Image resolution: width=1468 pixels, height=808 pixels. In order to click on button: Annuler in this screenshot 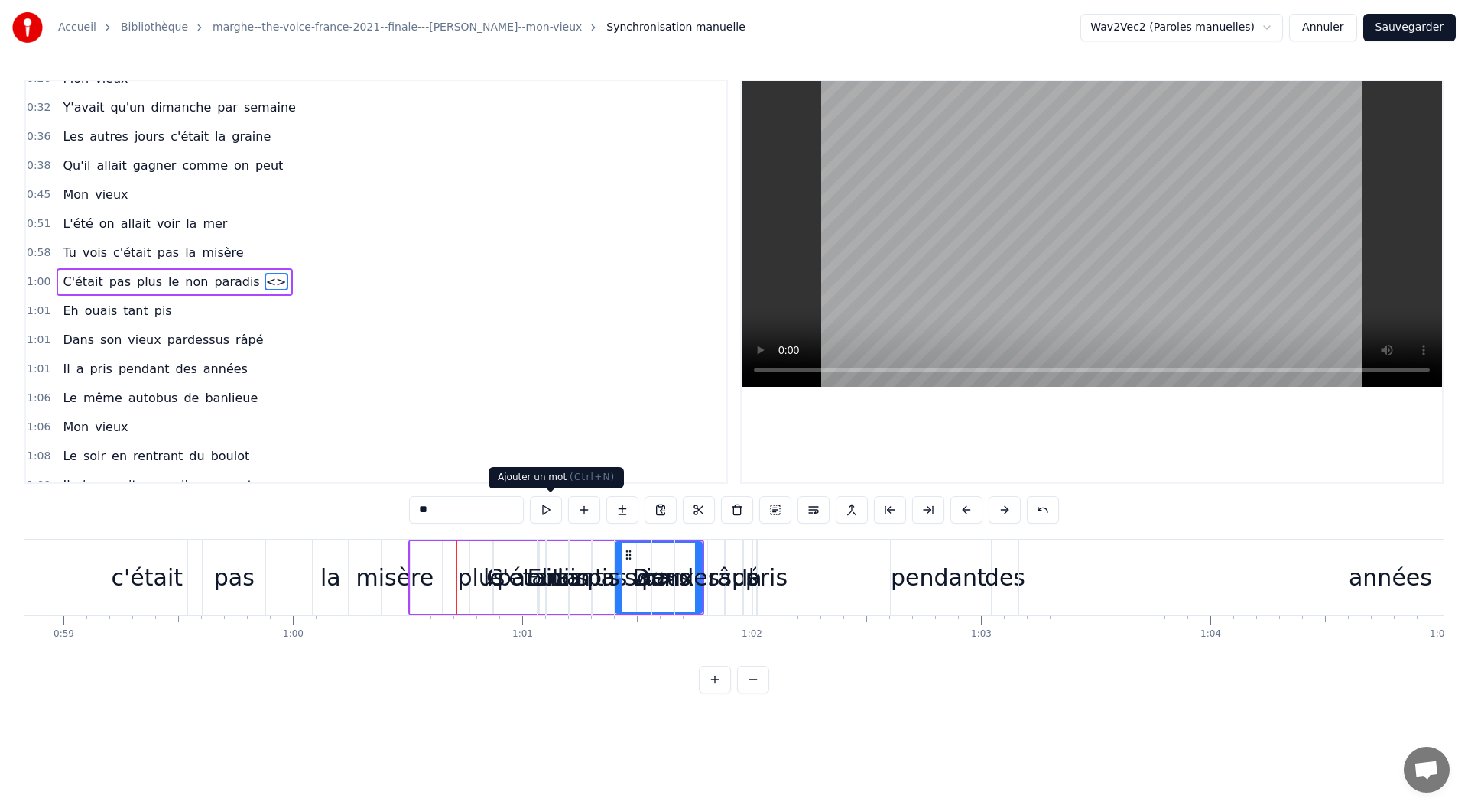, I will do `click(1323, 28)`.